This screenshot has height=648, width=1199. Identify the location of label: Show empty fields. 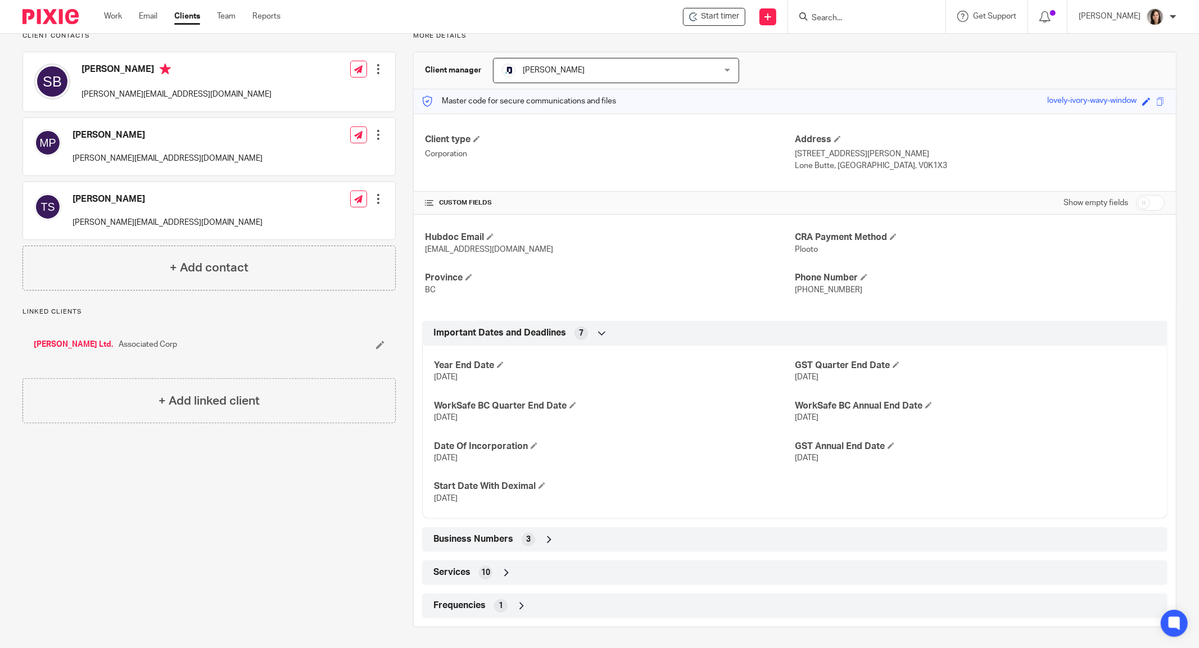
(1095, 203).